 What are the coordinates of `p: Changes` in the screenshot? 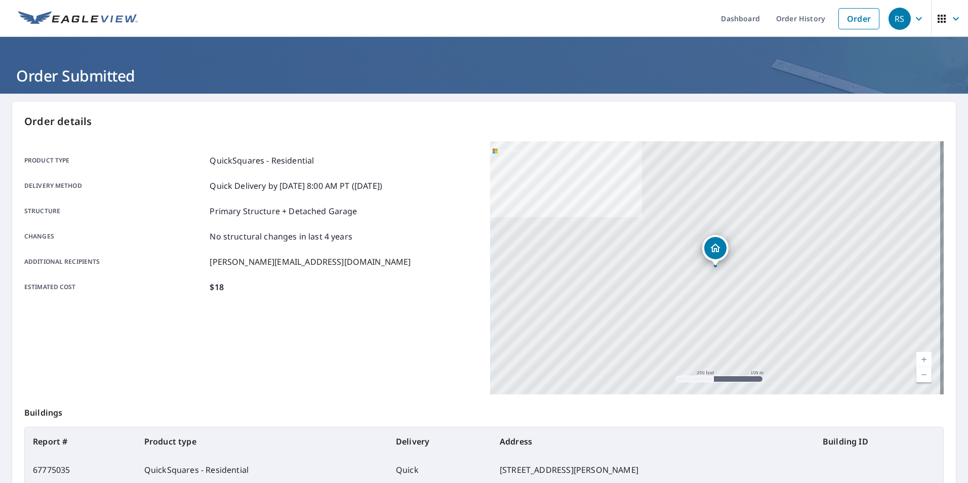 It's located at (115, 236).